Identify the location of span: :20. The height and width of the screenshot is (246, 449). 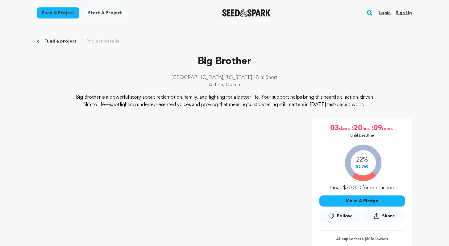
(357, 128).